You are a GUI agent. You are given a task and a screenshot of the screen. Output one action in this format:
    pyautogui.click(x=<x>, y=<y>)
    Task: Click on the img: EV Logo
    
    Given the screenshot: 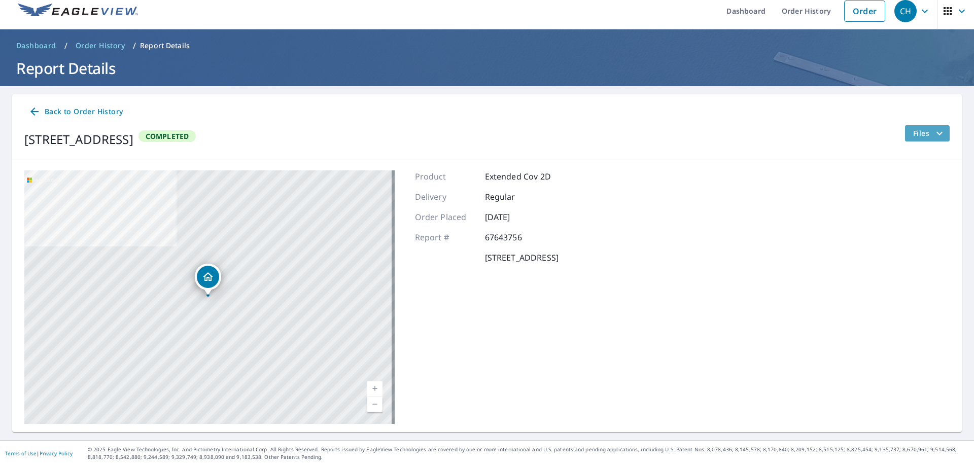 What is the action you would take?
    pyautogui.click(x=78, y=11)
    